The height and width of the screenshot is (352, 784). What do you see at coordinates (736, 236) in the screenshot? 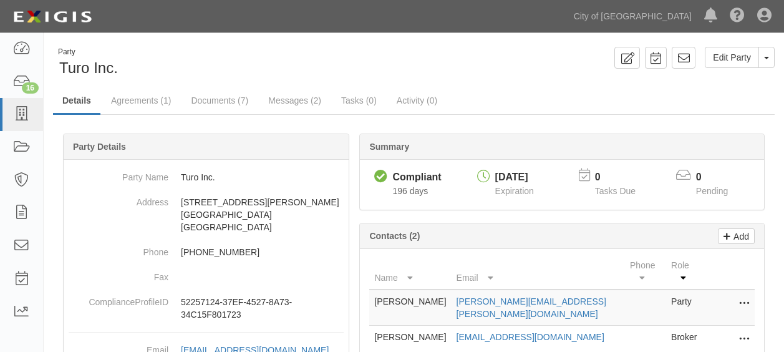
I see `a: Add` at bounding box center [736, 236].